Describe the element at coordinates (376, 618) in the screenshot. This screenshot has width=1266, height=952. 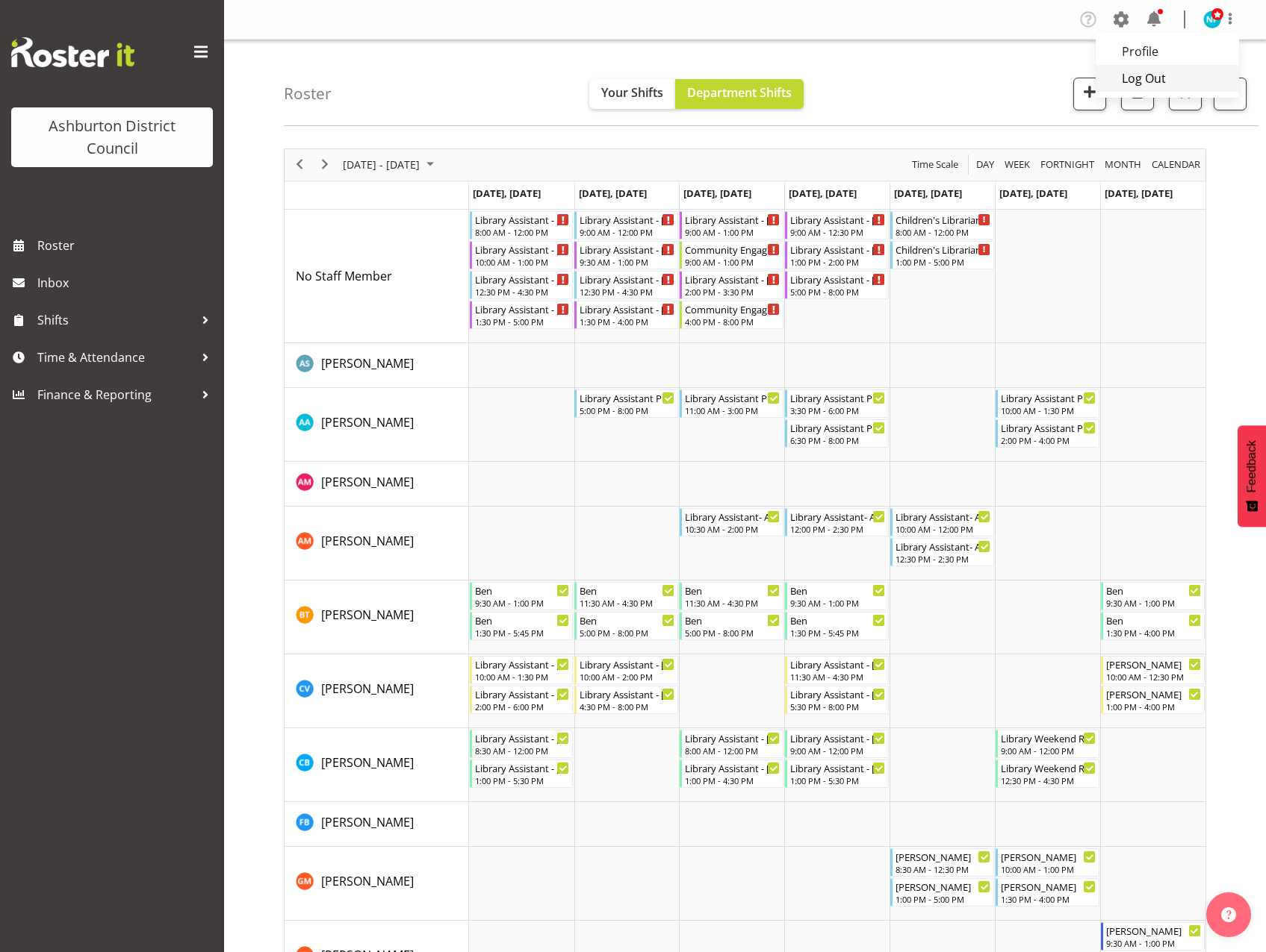
I see `td: Ben Tomassetti resource` at that location.